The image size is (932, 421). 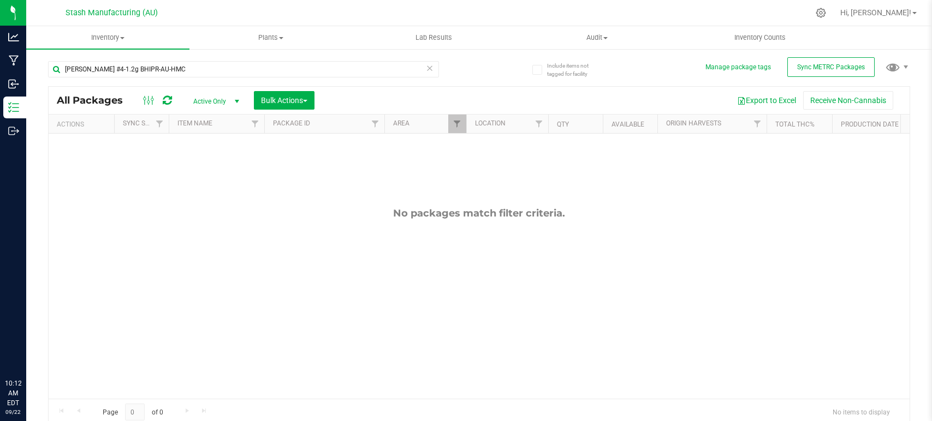 What do you see at coordinates (133, 412) in the screenshot?
I see `span: Page of 0` at bounding box center [133, 412].